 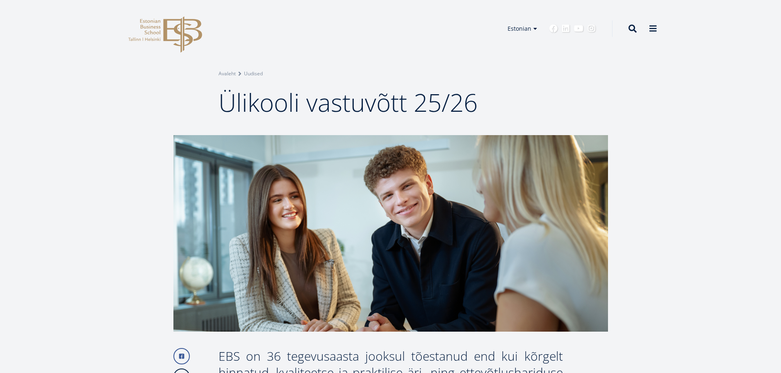 What do you see at coordinates (565, 29) in the screenshot?
I see `a: Linkedin` at bounding box center [565, 29].